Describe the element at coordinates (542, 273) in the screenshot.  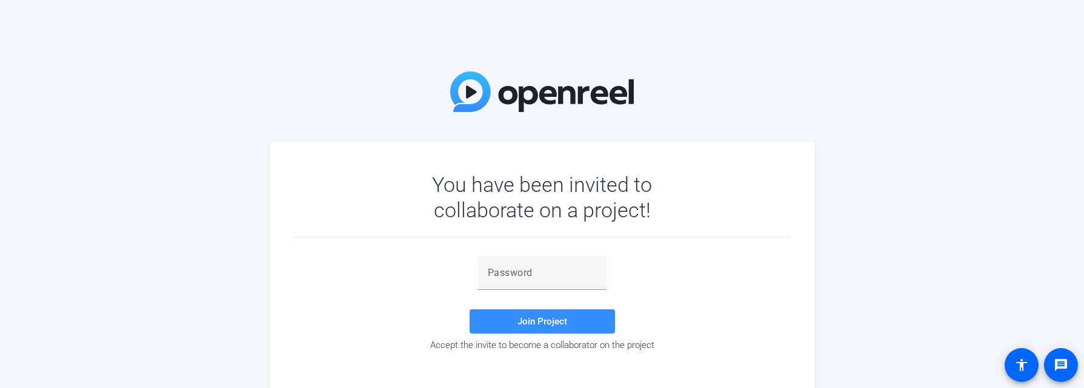
I see `input: Password` at that location.